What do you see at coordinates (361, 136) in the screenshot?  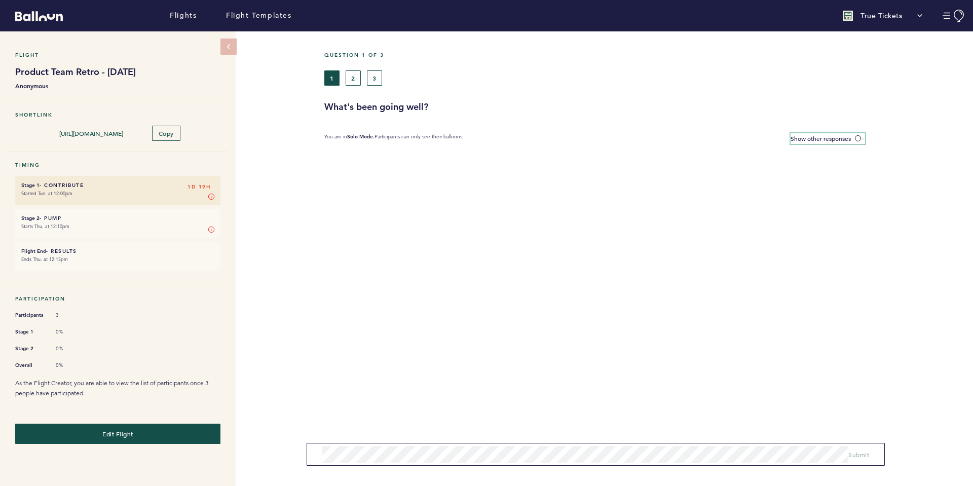 I see `b: Solo Mode.` at bounding box center [361, 136].